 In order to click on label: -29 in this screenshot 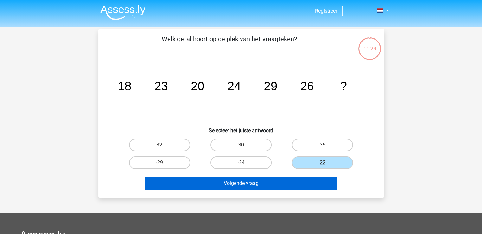, I will do `click(159, 163)`.